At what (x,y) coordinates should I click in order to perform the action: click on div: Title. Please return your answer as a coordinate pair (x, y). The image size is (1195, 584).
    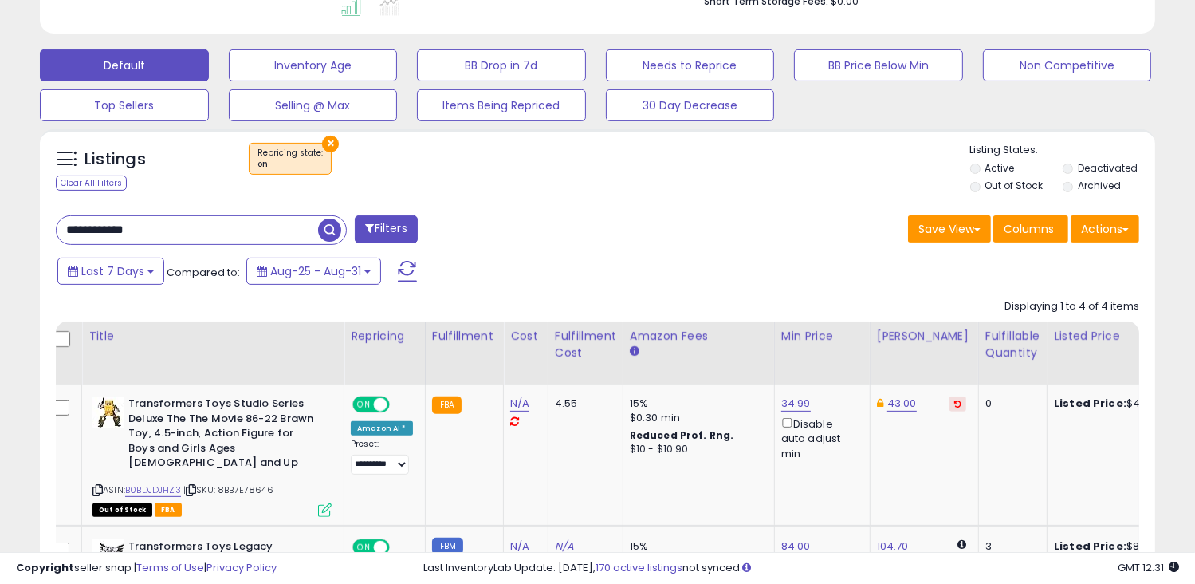
    Looking at the image, I should click on (213, 336).